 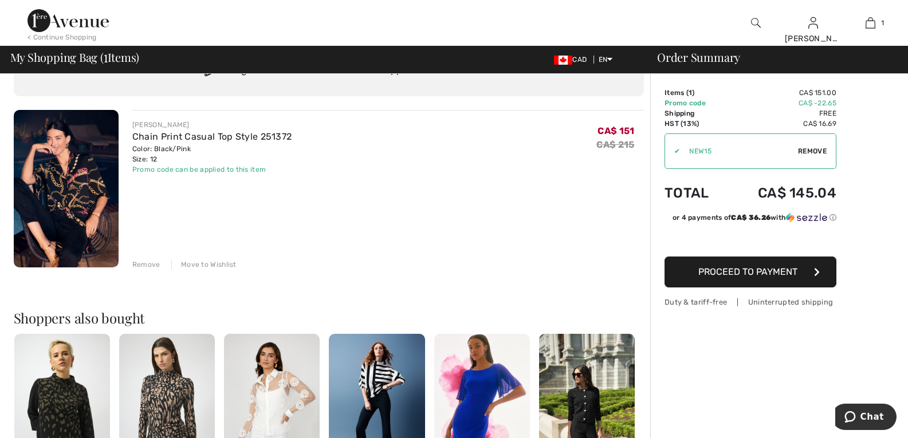 I want to click on td: Free, so click(x=781, y=113).